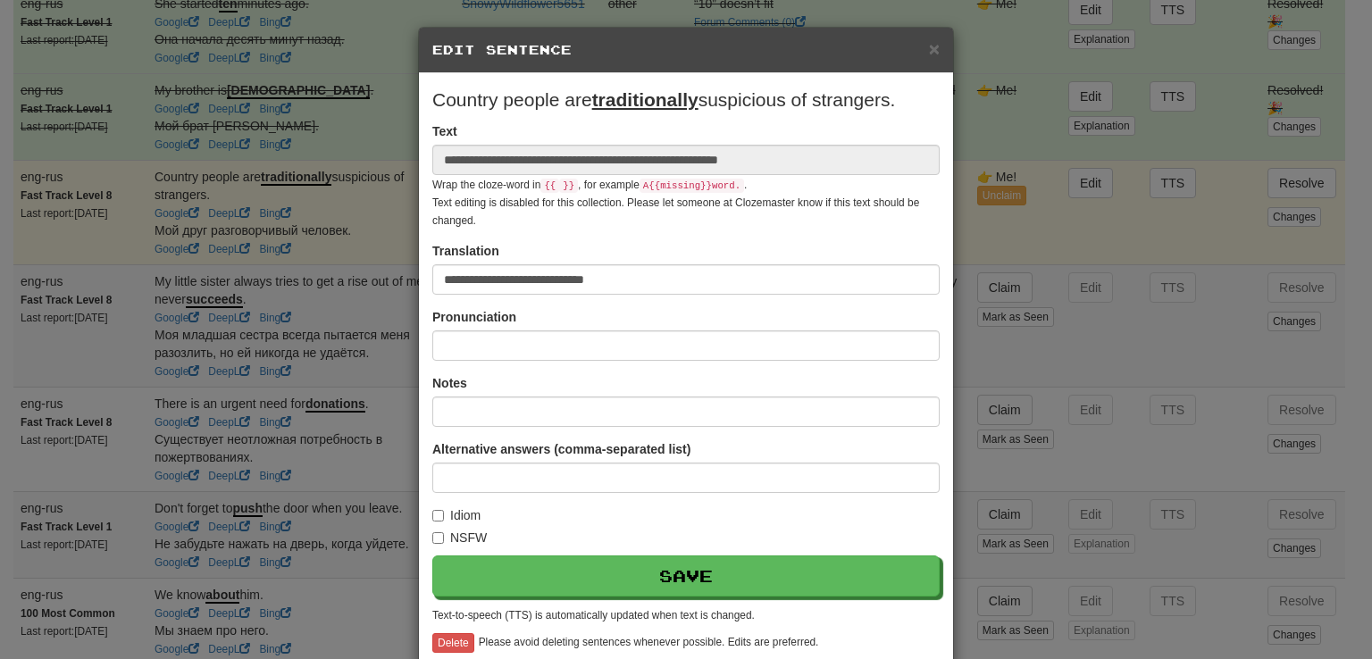 The image size is (1372, 659). Describe the element at coordinates (459, 538) in the screenshot. I see `label: NSFW` at that location.